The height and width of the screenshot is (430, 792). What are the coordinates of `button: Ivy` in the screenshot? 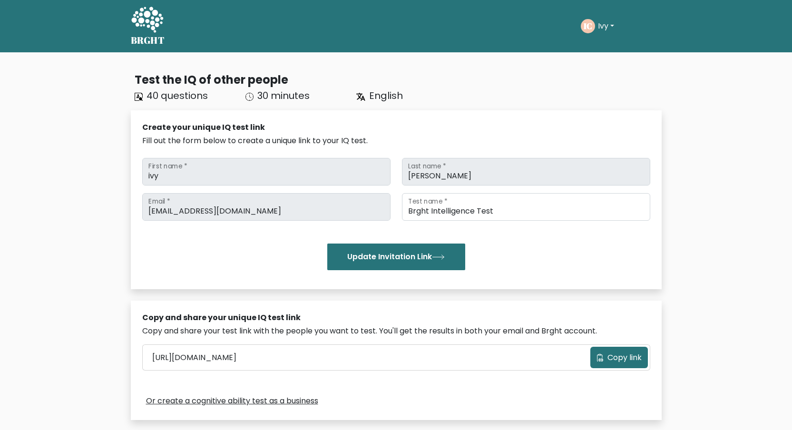 It's located at (606, 26).